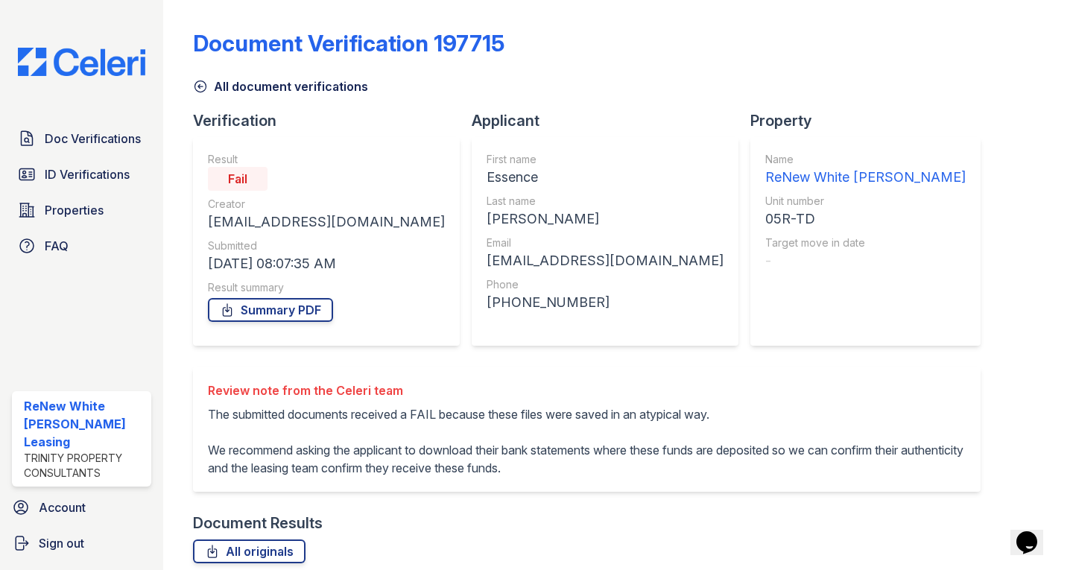 The height and width of the screenshot is (570, 1073). What do you see at coordinates (81, 210) in the screenshot?
I see `a: Properties` at bounding box center [81, 210].